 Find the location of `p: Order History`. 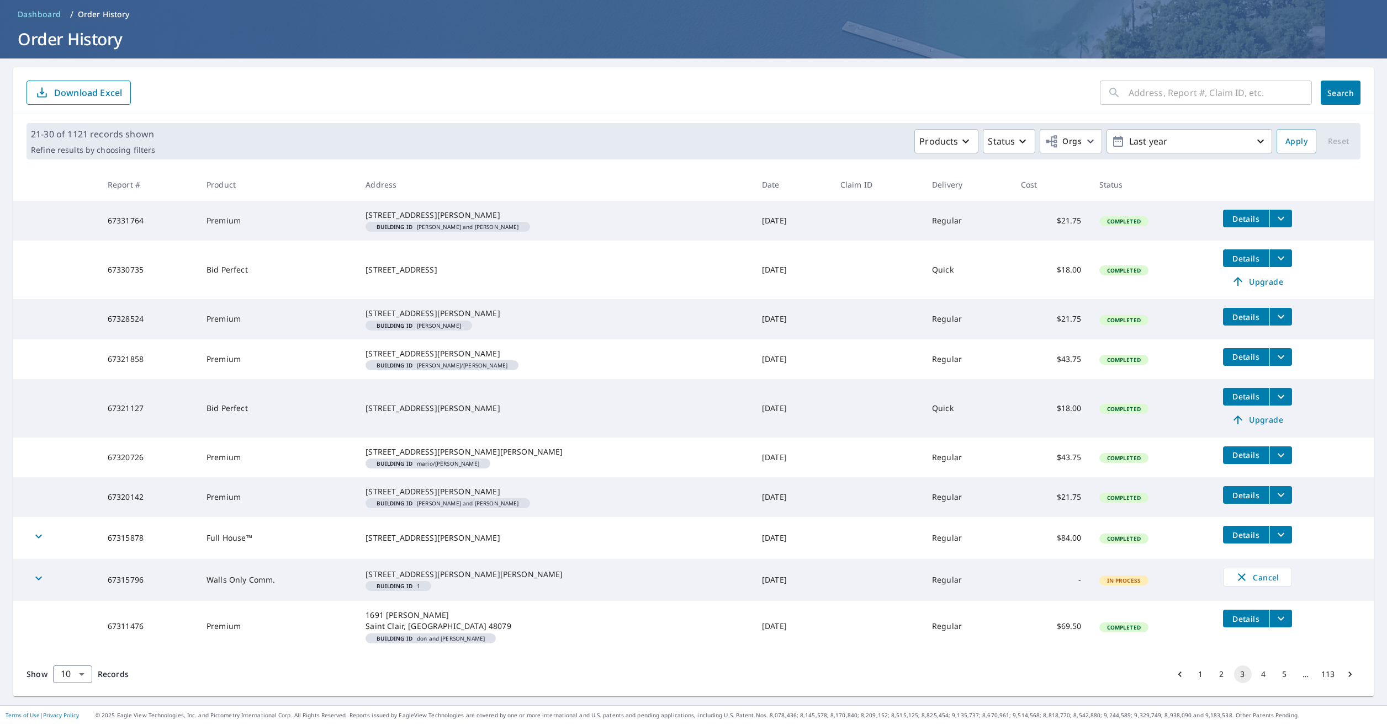

p: Order History is located at coordinates (104, 14).